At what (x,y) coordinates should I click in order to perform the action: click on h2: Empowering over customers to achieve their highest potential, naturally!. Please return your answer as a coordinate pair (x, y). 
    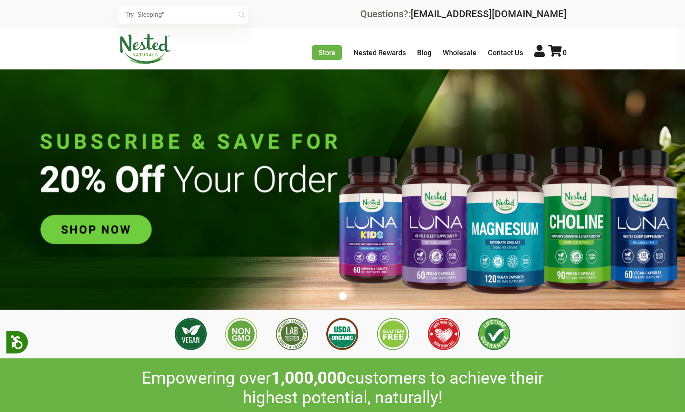
    Looking at the image, I should click on (343, 387).